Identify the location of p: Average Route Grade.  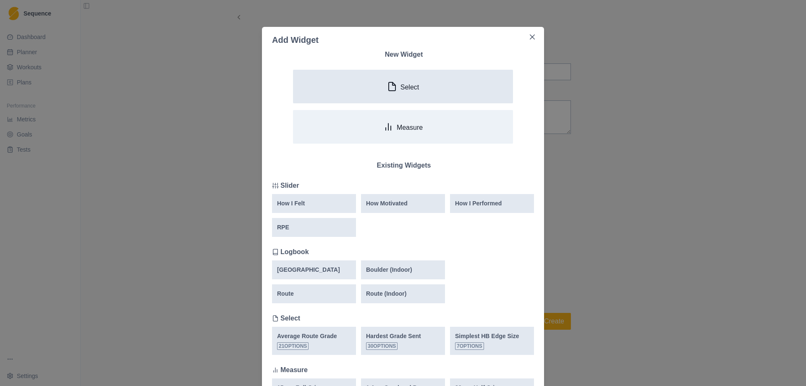
(307, 336).